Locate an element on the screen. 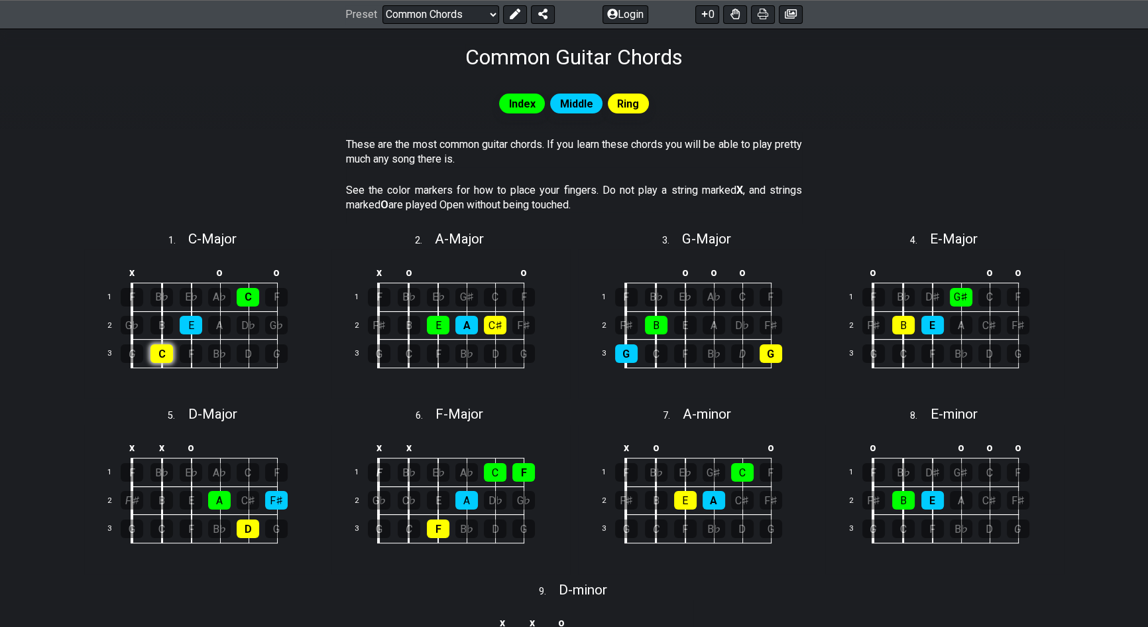  span: 9 . is located at coordinates (549, 591).